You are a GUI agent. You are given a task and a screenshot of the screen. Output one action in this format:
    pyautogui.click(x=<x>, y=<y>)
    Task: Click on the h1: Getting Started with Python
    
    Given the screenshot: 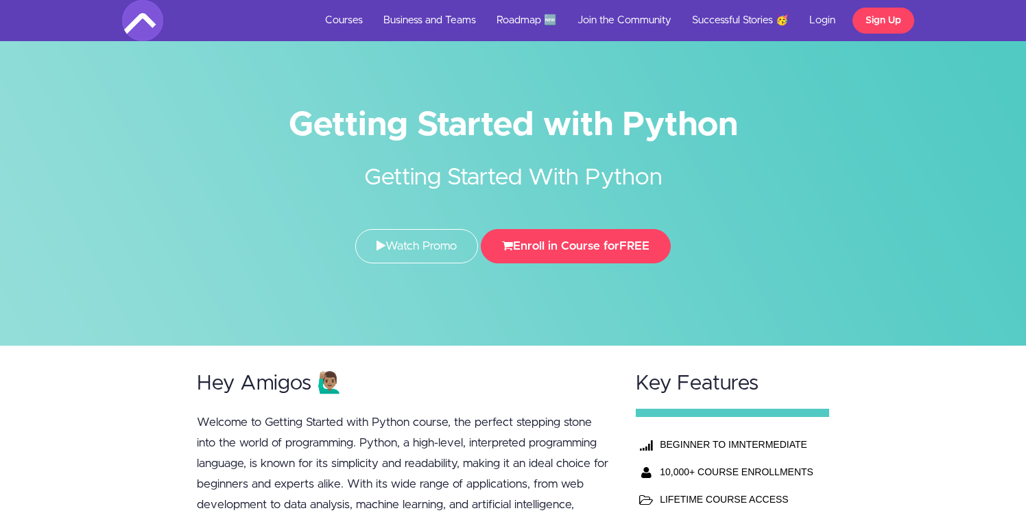 What is the action you would take?
    pyautogui.click(x=513, y=125)
    